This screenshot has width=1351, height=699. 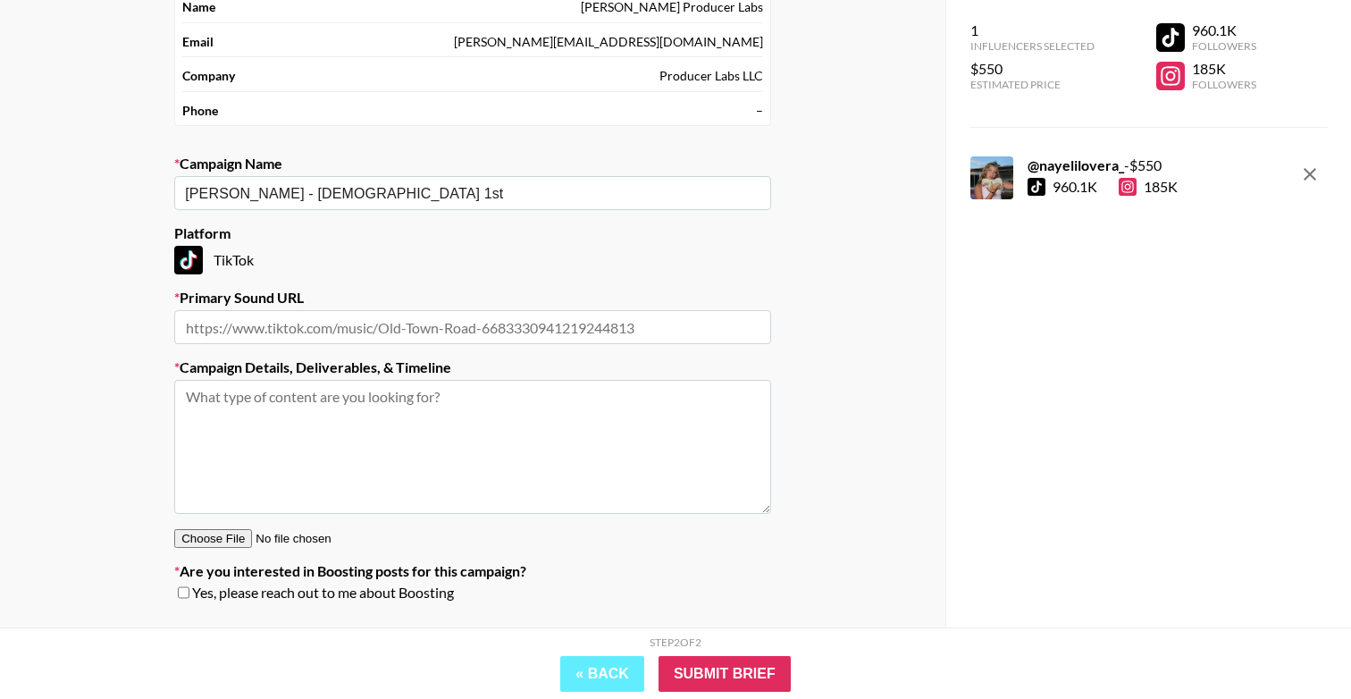 I want to click on label: Are you interested in Boosting posts for this campaign?, so click(x=473, y=571).